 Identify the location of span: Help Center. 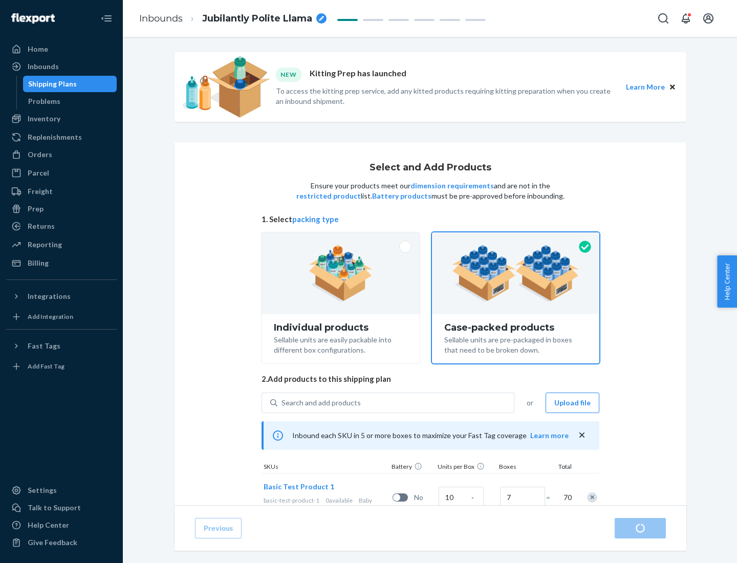
(726, 281).